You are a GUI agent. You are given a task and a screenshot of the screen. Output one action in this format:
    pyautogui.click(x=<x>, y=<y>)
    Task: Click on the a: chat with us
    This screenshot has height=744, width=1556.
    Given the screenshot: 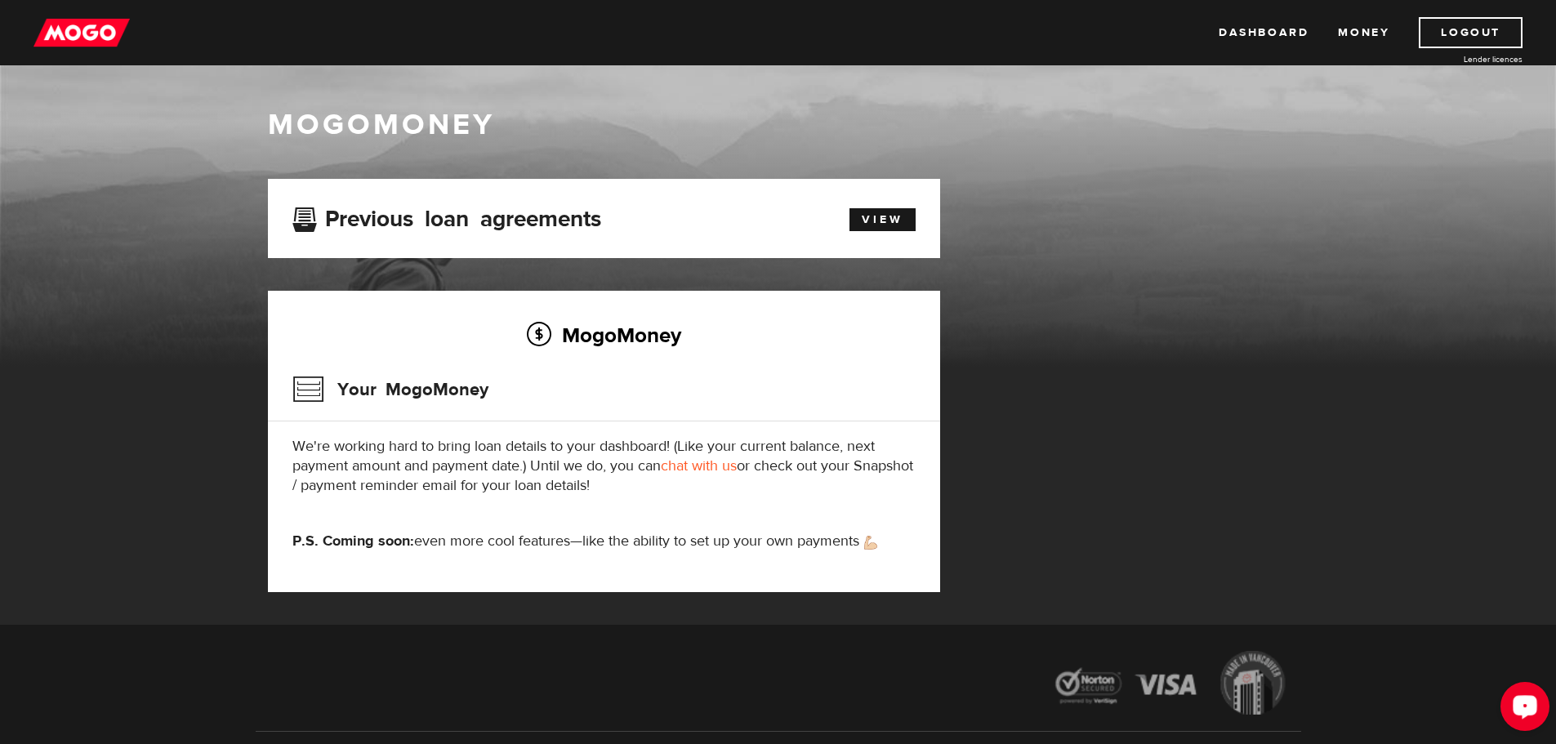 What is the action you would take?
    pyautogui.click(x=698, y=465)
    